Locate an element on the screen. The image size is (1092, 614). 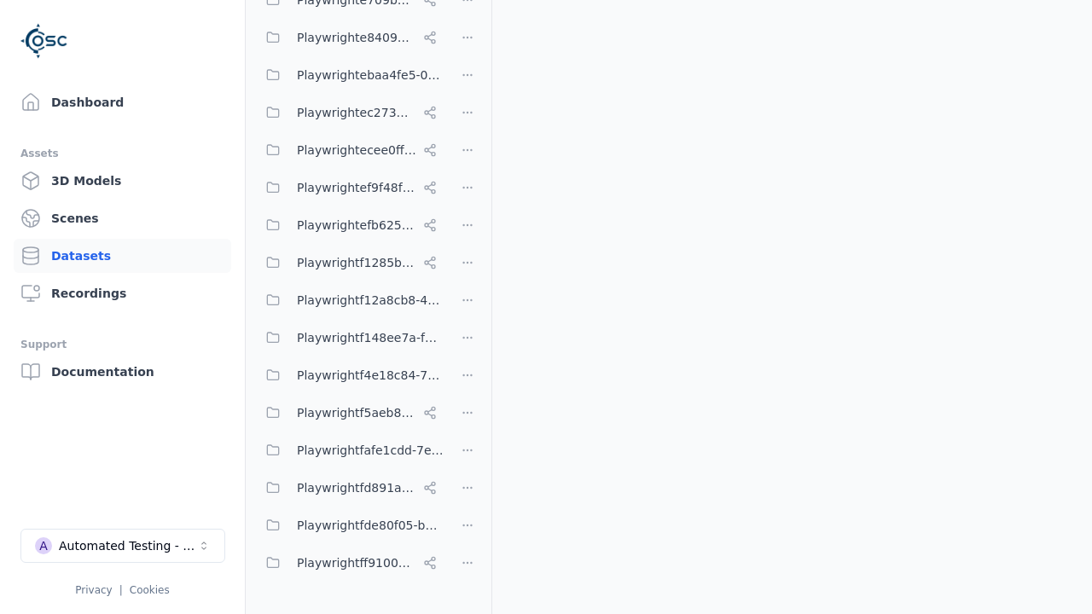
div: Automated Testing - Playwright is located at coordinates (128, 546).